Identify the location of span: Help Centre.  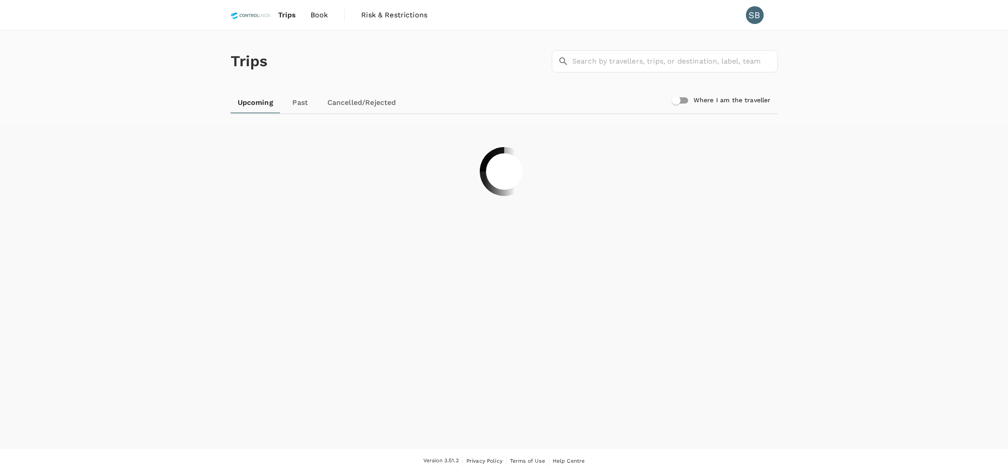
(568, 461).